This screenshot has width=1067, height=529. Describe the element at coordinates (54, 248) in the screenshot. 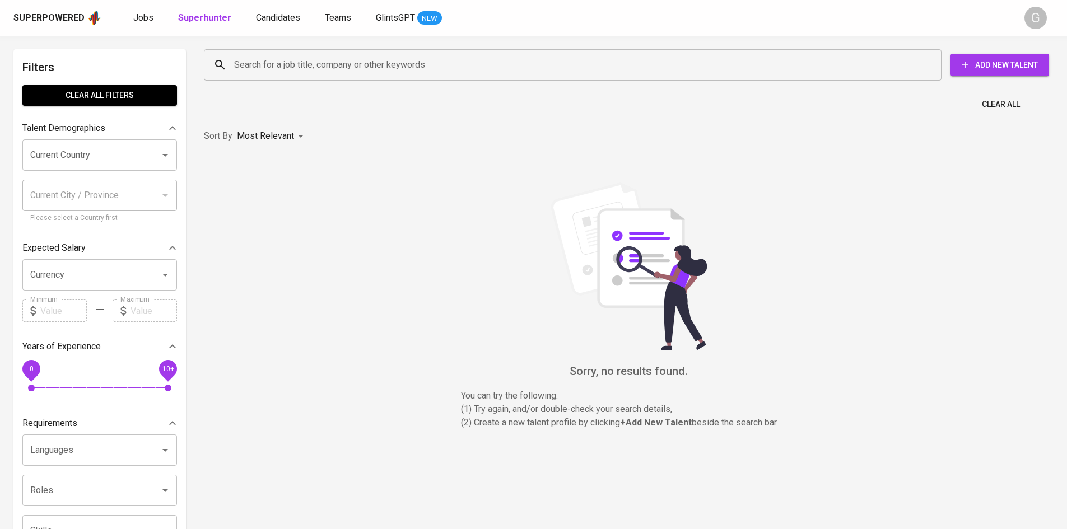

I see `p: Expected Salary` at that location.